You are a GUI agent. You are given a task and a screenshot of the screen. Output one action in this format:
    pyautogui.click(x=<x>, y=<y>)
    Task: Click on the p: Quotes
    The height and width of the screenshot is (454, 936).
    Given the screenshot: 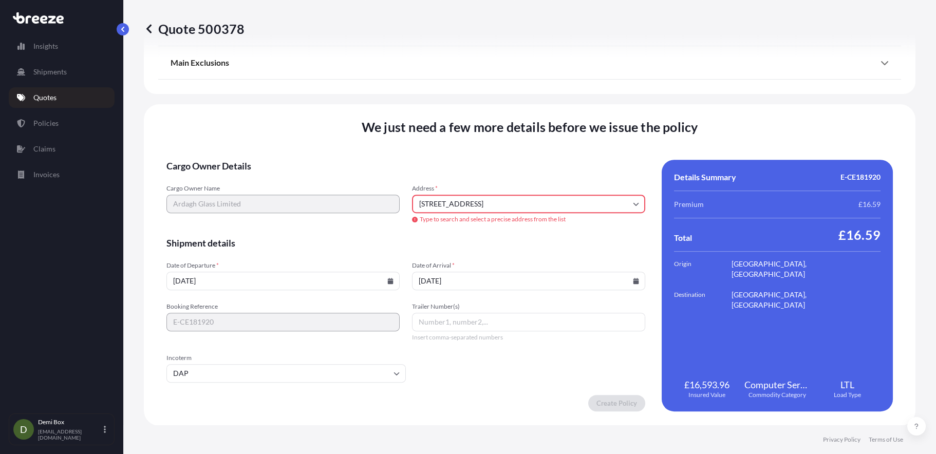 What is the action you would take?
    pyautogui.click(x=45, y=98)
    